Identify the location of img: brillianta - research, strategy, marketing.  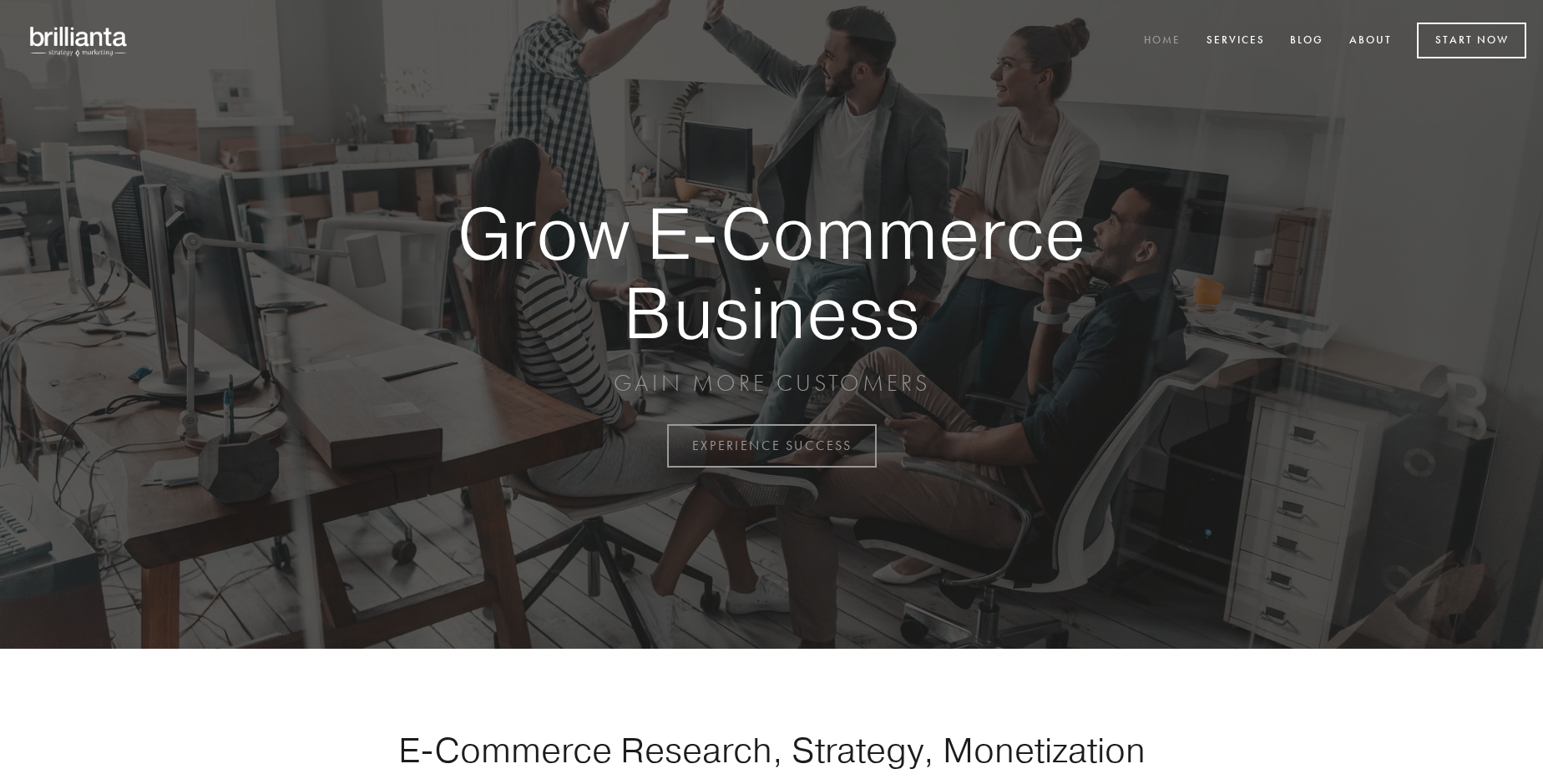
(79, 41).